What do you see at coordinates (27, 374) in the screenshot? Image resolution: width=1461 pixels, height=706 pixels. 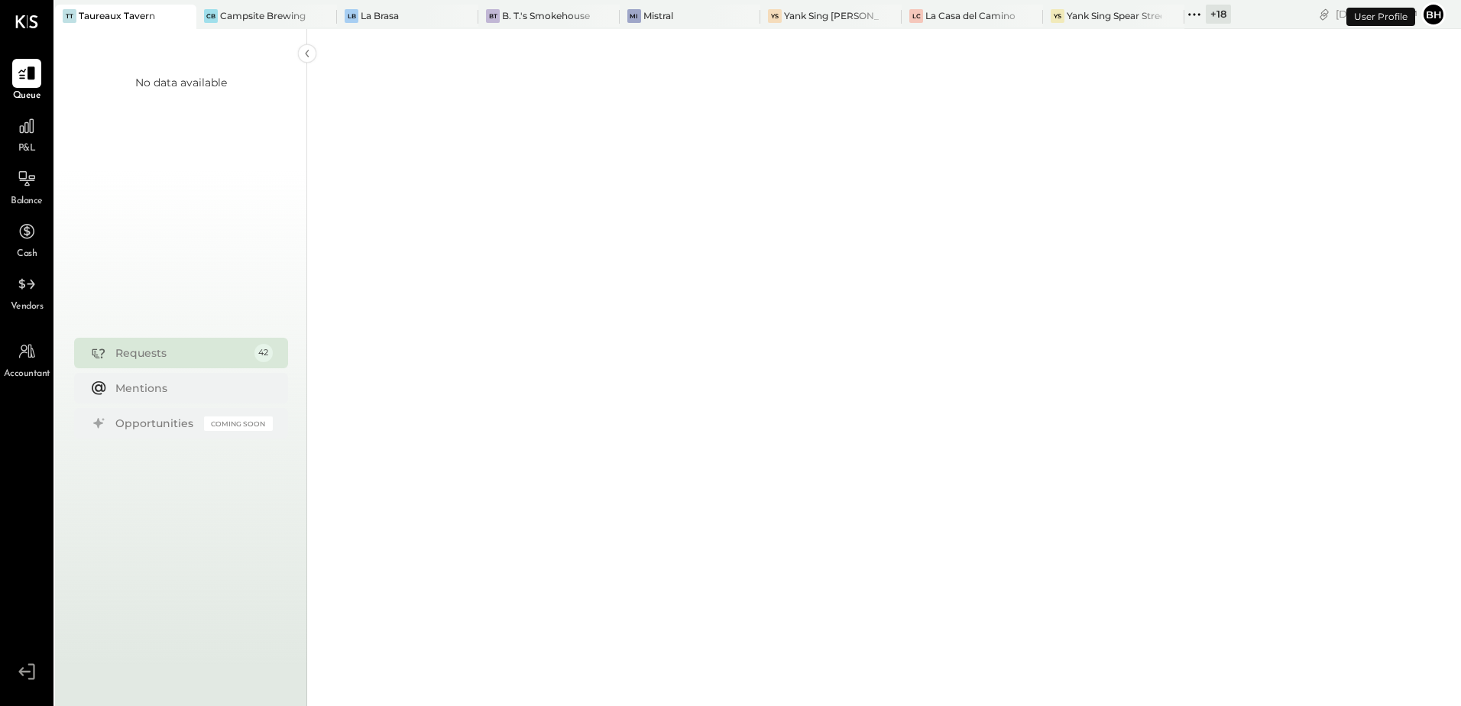 I see `span: Accountant` at bounding box center [27, 374].